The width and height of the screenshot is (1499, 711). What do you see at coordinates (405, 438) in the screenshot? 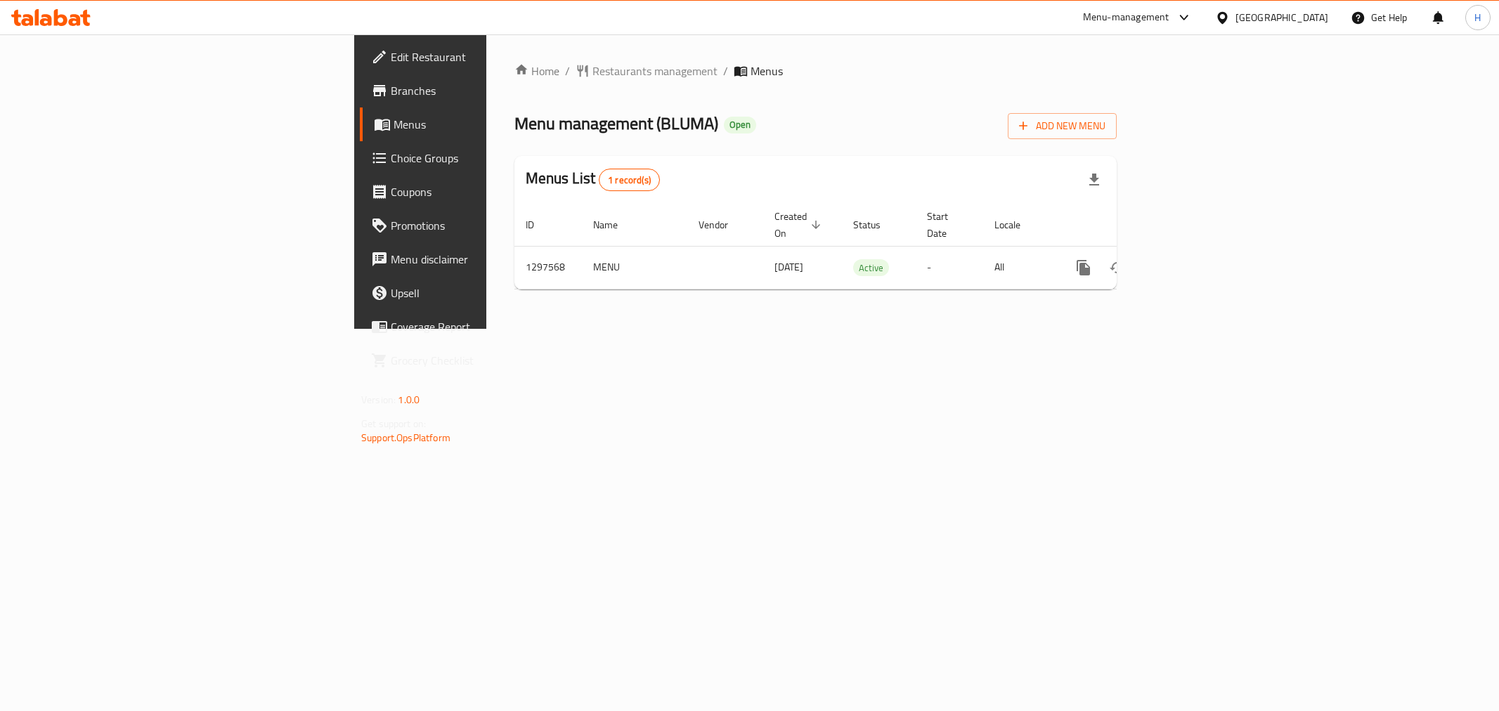
I see `a: Support.OpsPlatform` at bounding box center [405, 438].